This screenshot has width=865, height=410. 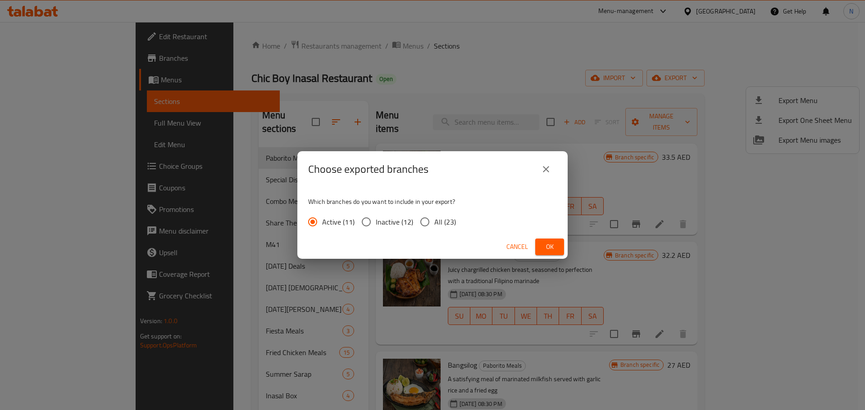 What do you see at coordinates (546, 169) in the screenshot?
I see `button: close` at bounding box center [546, 169].